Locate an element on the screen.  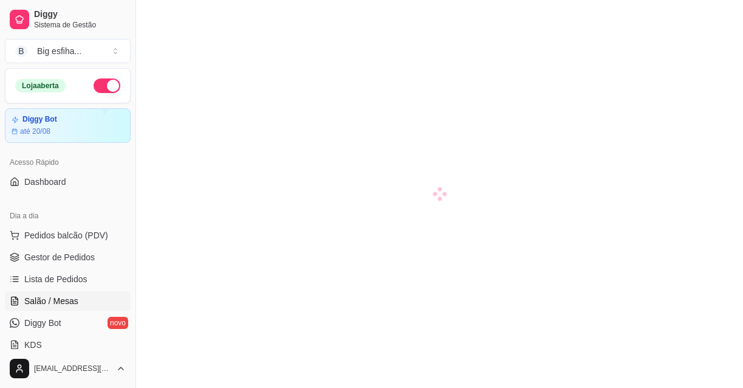
span: B is located at coordinates (21, 51).